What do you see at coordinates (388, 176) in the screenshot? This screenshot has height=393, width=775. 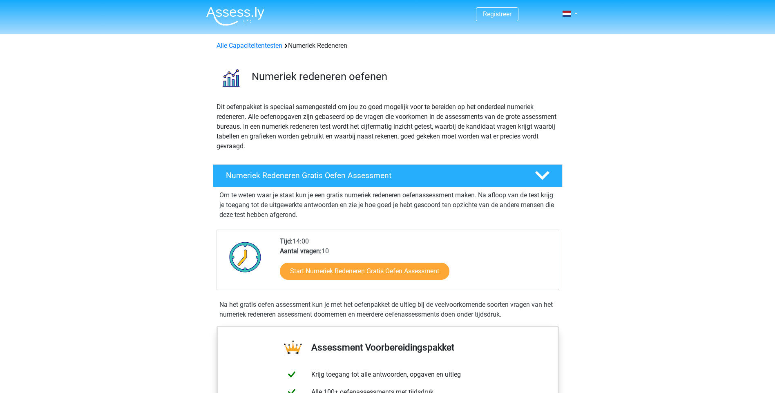 I see `a: Numeriek Redeneren Gratis Oefen Assessment` at bounding box center [388, 176].